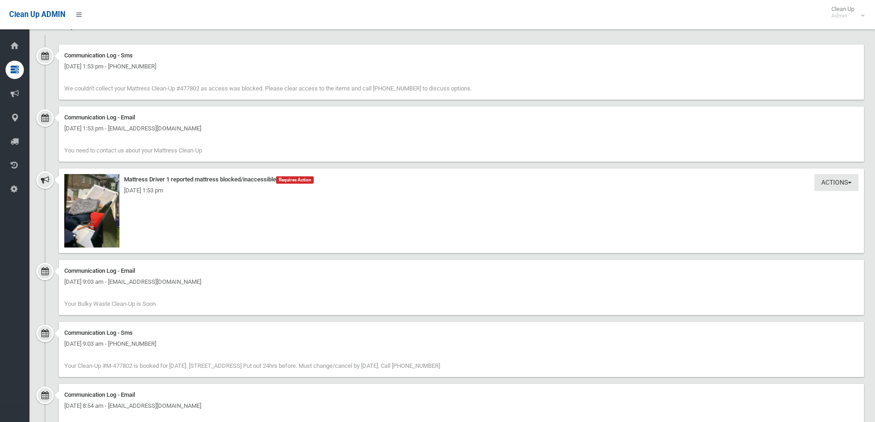 The width and height of the screenshot is (875, 422). What do you see at coordinates (843, 16) in the screenshot?
I see `small: Admin` at bounding box center [843, 16].